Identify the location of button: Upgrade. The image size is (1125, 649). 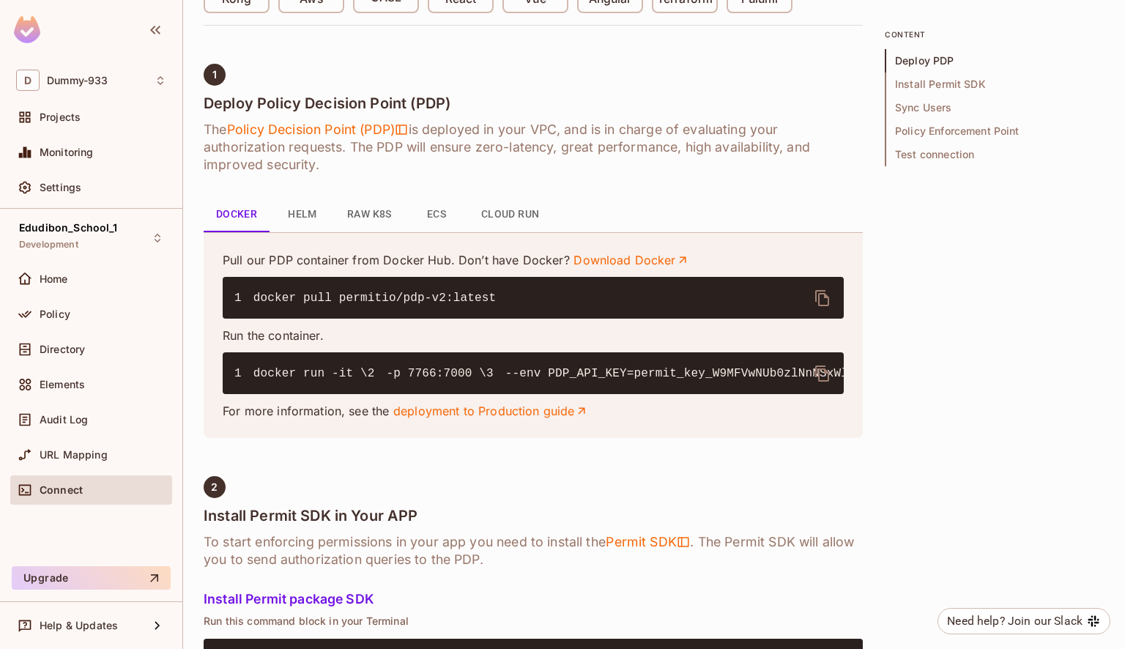
(91, 578).